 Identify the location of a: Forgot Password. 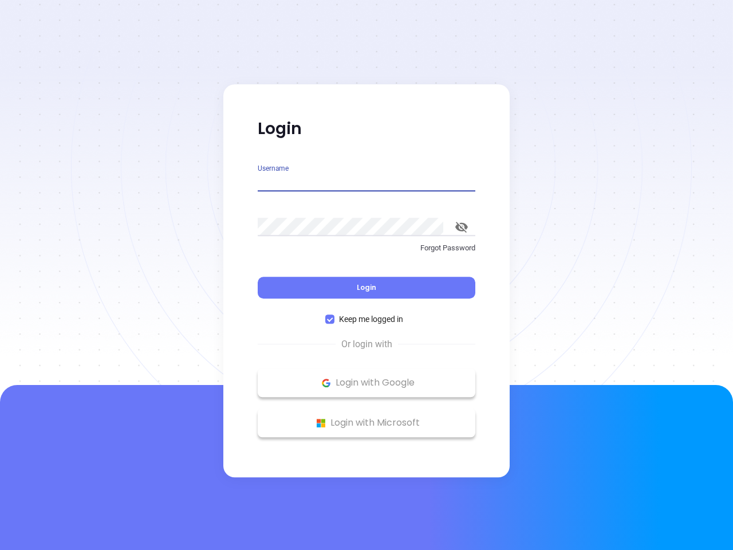
(367, 253).